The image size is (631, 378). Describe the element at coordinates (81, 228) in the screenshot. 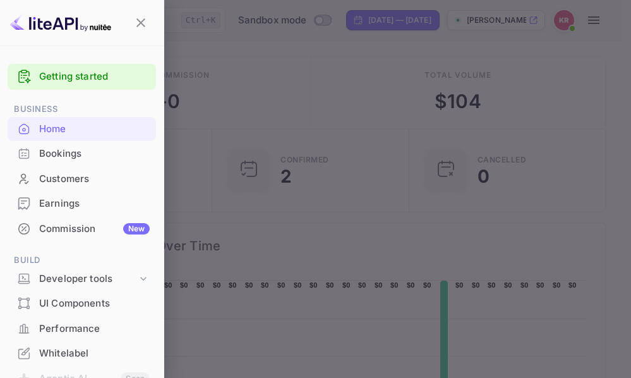

I see `a: CommissionNew` at that location.